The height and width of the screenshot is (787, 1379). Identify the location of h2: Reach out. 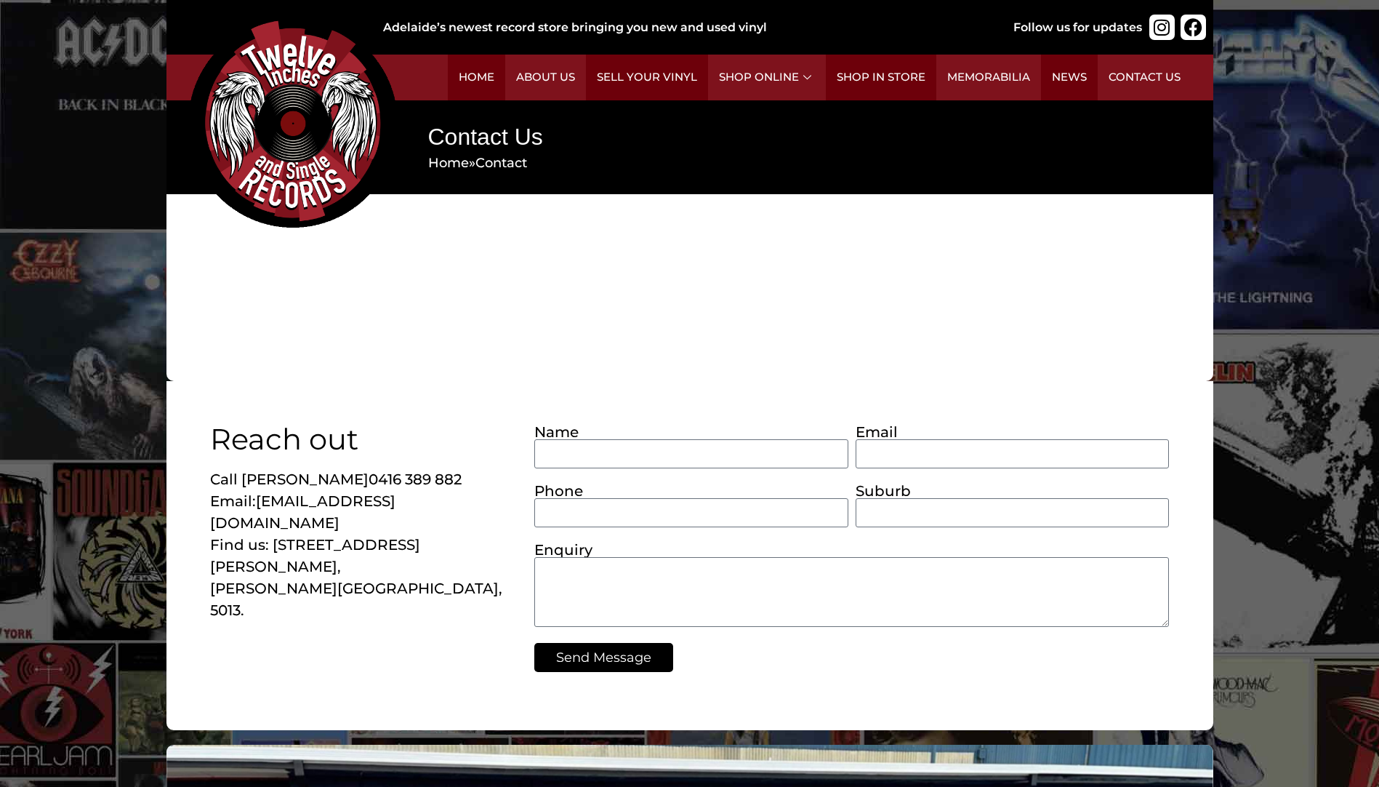
(365, 439).